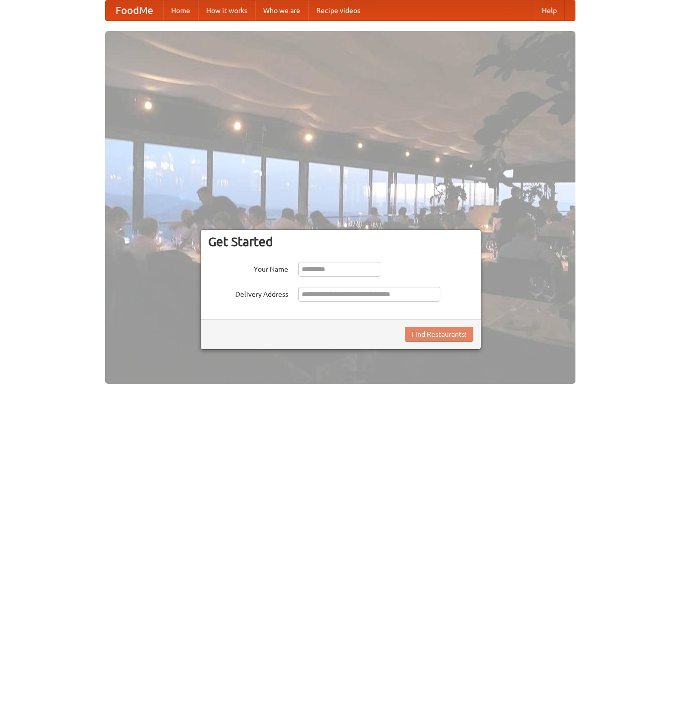 Image resolution: width=680 pixels, height=708 pixels. What do you see at coordinates (248, 293) in the screenshot?
I see `label: Delivery Address` at bounding box center [248, 293].